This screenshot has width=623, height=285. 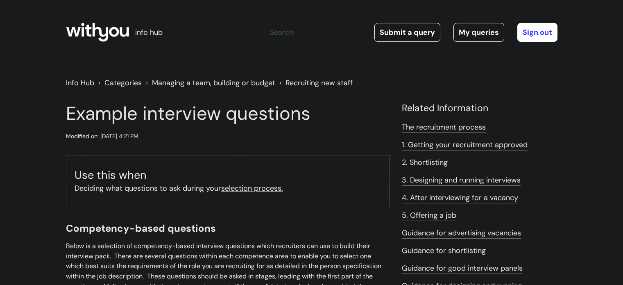 I want to click on a: Sign out, so click(x=538, y=32).